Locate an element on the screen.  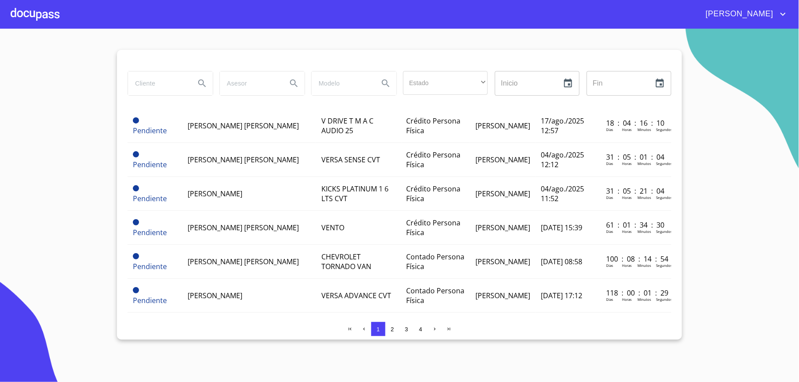
span: 04/ago./2025 11:52 is located at coordinates (562, 194).